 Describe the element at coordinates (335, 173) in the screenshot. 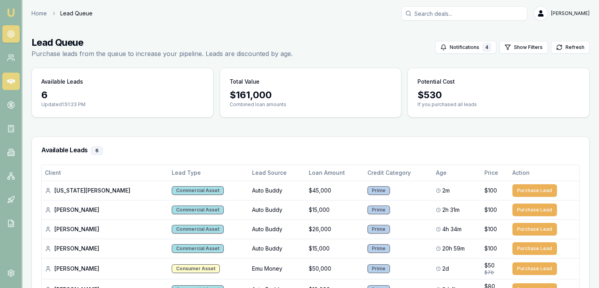

I see `th: Loan Amount` at that location.